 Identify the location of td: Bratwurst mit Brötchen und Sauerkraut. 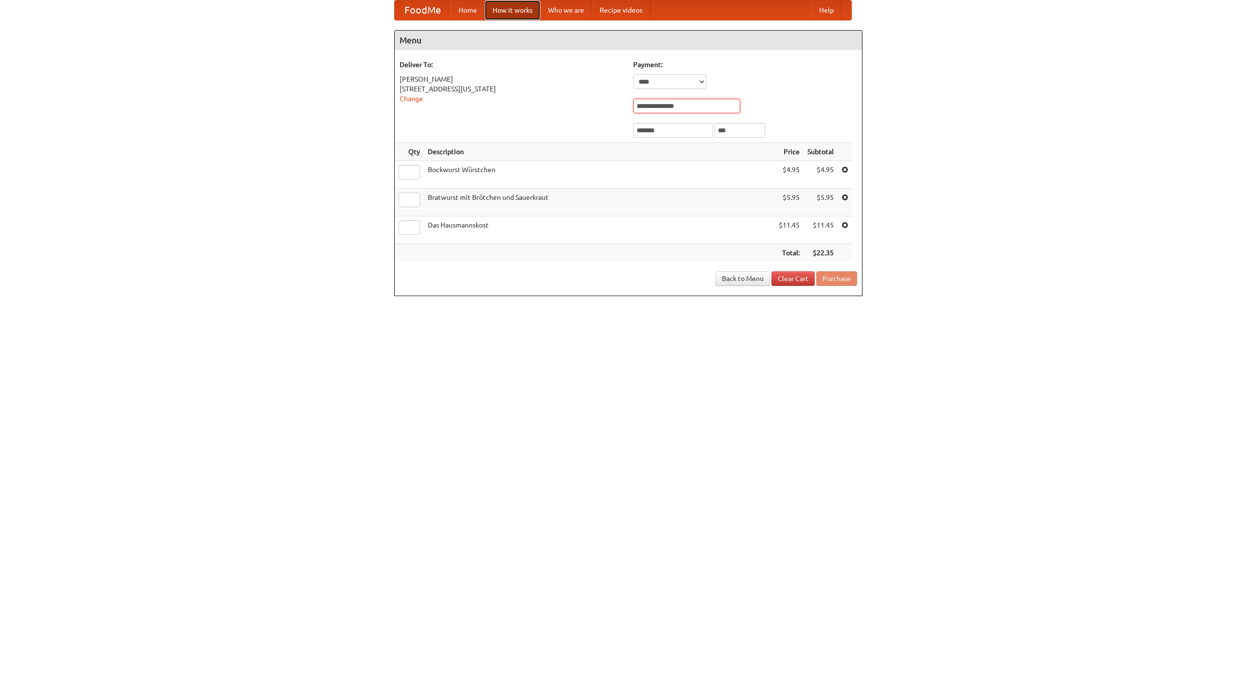
(599, 202).